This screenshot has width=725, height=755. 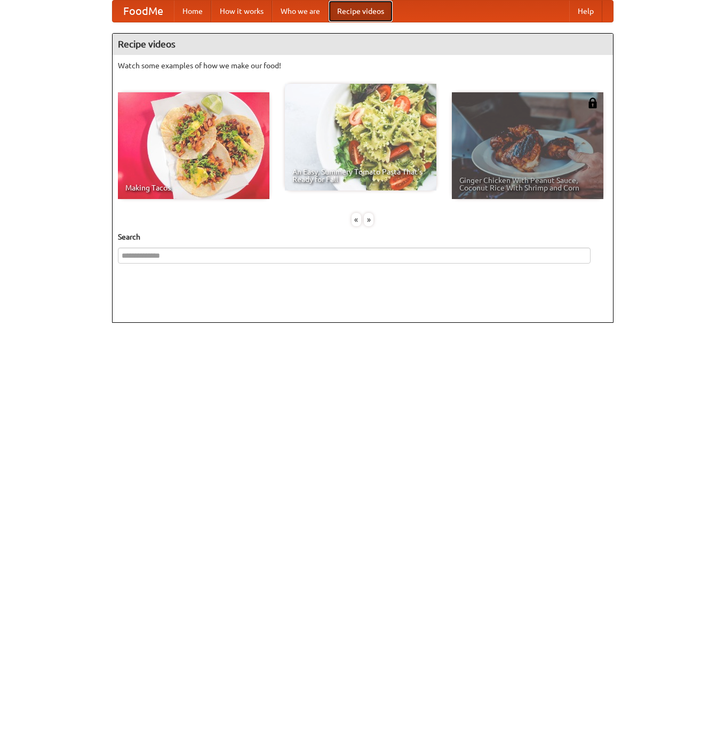 What do you see at coordinates (363, 237) in the screenshot?
I see `h5: Search` at bounding box center [363, 237].